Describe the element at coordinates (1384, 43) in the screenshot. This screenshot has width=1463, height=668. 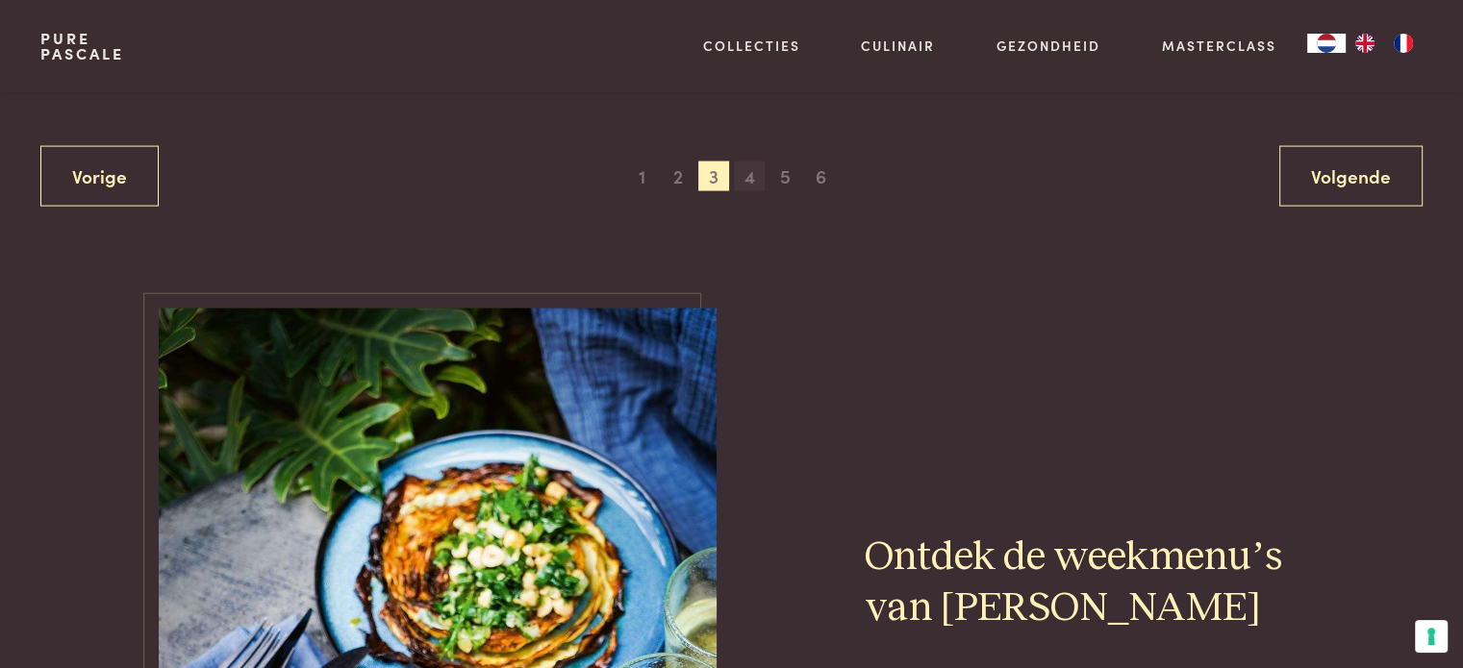
I see `ul: Language list` at that location.